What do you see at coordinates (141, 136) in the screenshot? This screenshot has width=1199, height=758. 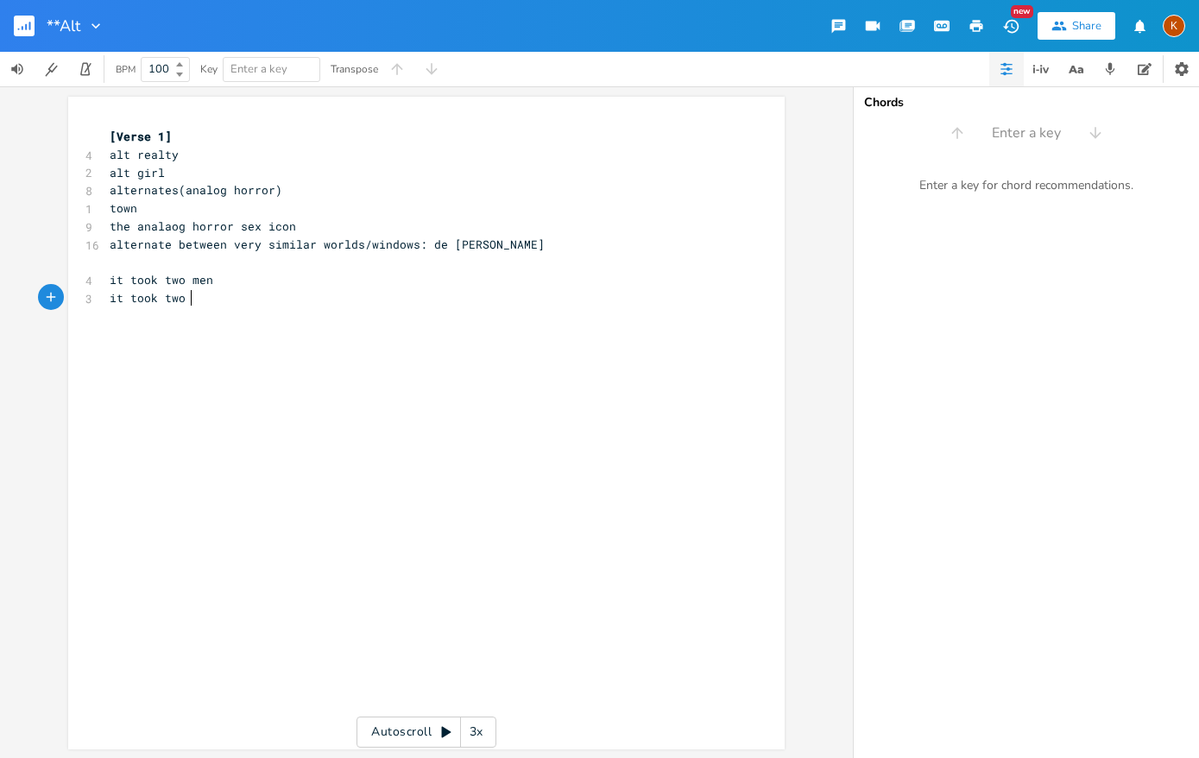 I see `span: [Verse 1]` at bounding box center [141, 136].